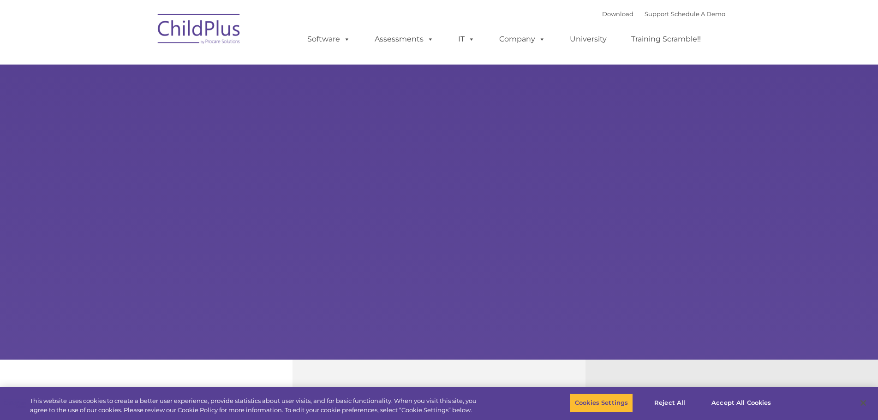  What do you see at coordinates (199, 30) in the screenshot?
I see `img: ChildPlus by Procare Solutions` at bounding box center [199, 30].